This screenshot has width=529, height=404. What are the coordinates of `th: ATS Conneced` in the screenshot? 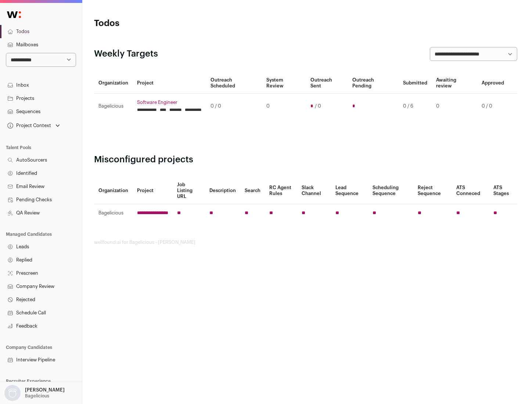 It's located at (470, 191).